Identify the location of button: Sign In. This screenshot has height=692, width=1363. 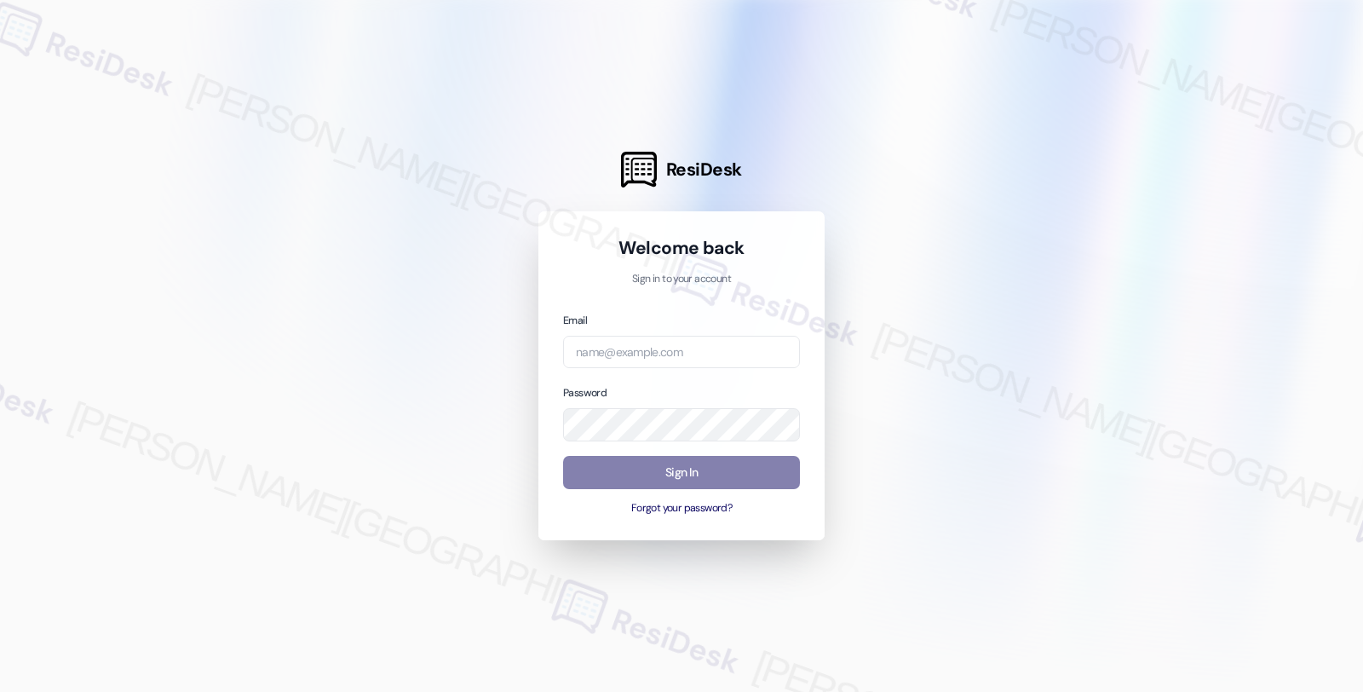
(681, 472).